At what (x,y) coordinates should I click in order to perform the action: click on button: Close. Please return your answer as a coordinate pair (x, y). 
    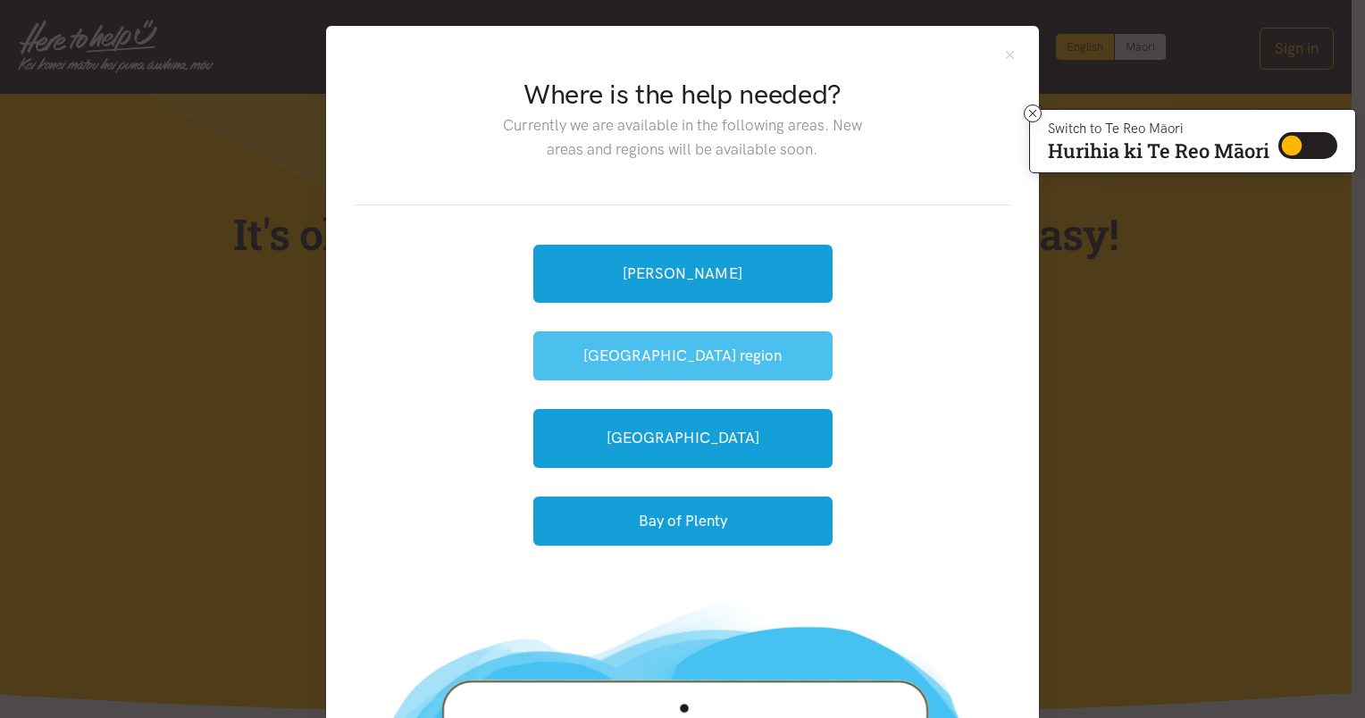
    Looking at the image, I should click on (1010, 55).